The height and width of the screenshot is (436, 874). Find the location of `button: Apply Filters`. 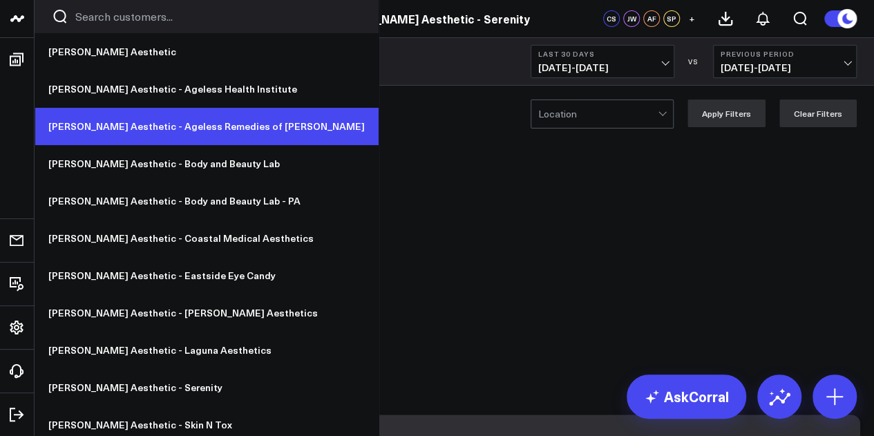

button: Apply Filters is located at coordinates (726, 113).